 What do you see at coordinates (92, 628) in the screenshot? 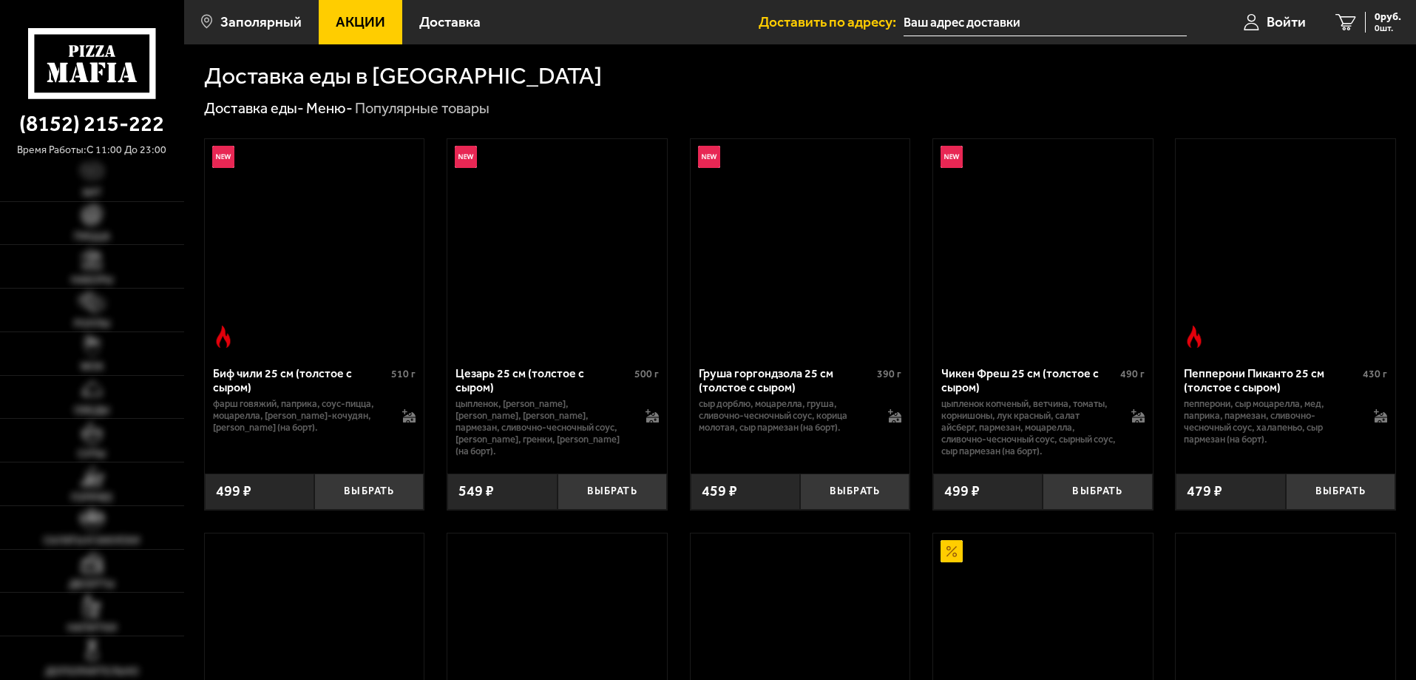
I see `span: Напитки` at bounding box center [92, 628].